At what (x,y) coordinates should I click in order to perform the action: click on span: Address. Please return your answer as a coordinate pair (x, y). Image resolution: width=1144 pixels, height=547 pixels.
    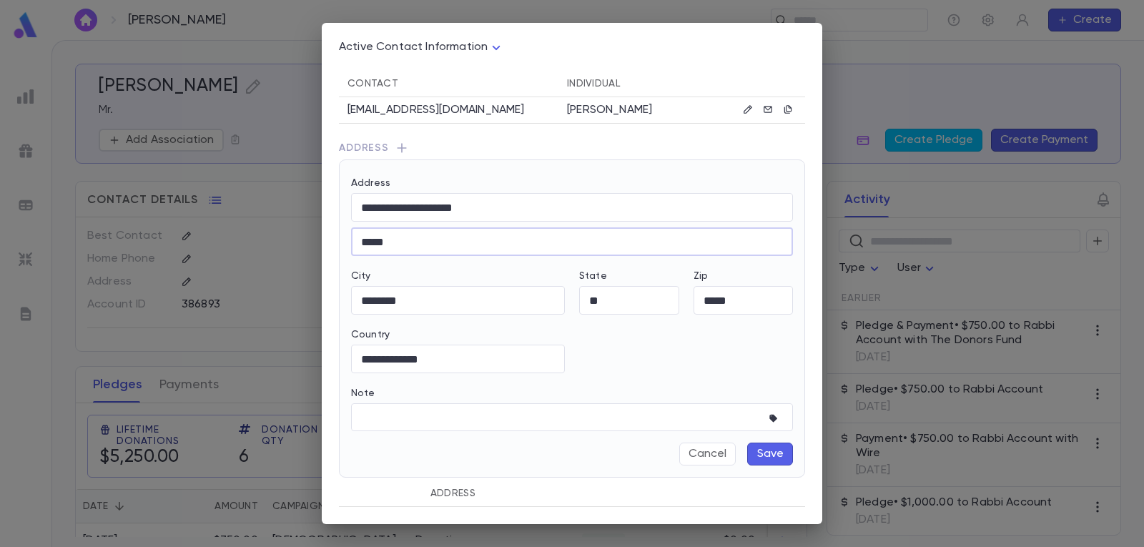
    Looking at the image, I should click on (572, 150).